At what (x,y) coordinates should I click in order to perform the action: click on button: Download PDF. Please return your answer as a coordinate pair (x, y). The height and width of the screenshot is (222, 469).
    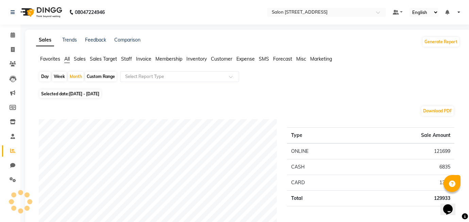
    Looking at the image, I should click on (437, 111).